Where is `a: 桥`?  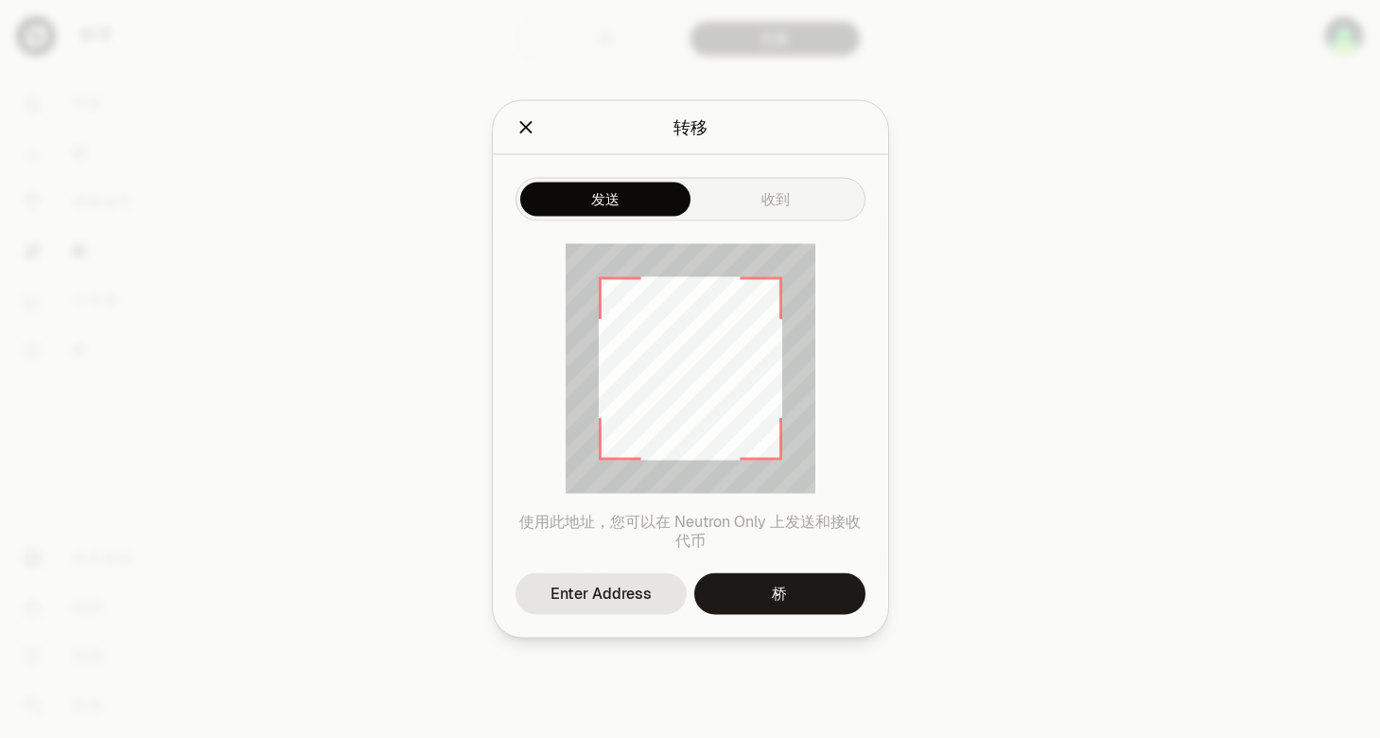 a: 桥 is located at coordinates (780, 594).